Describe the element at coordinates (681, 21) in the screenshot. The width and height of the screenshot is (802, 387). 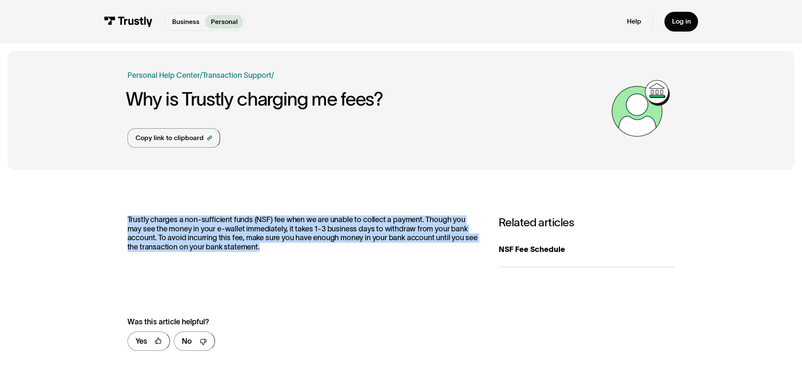
I see `a: Log in` at that location.